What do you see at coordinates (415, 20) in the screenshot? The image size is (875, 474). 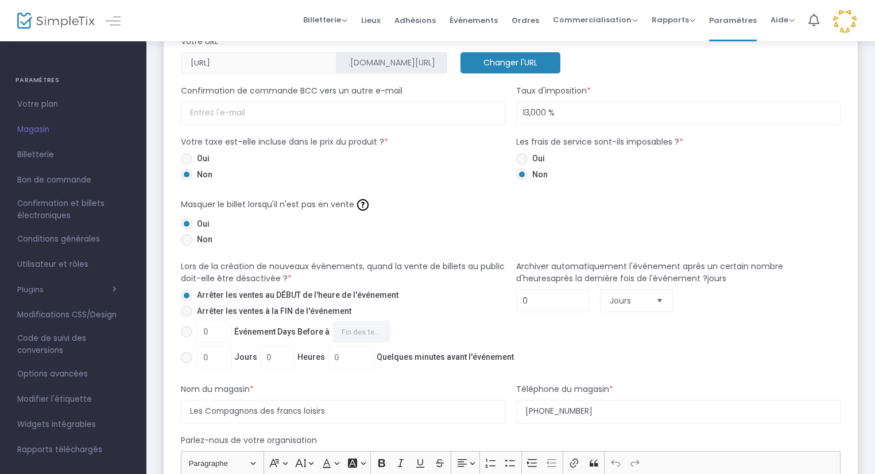 I see `font: Adhésions` at bounding box center [415, 20].